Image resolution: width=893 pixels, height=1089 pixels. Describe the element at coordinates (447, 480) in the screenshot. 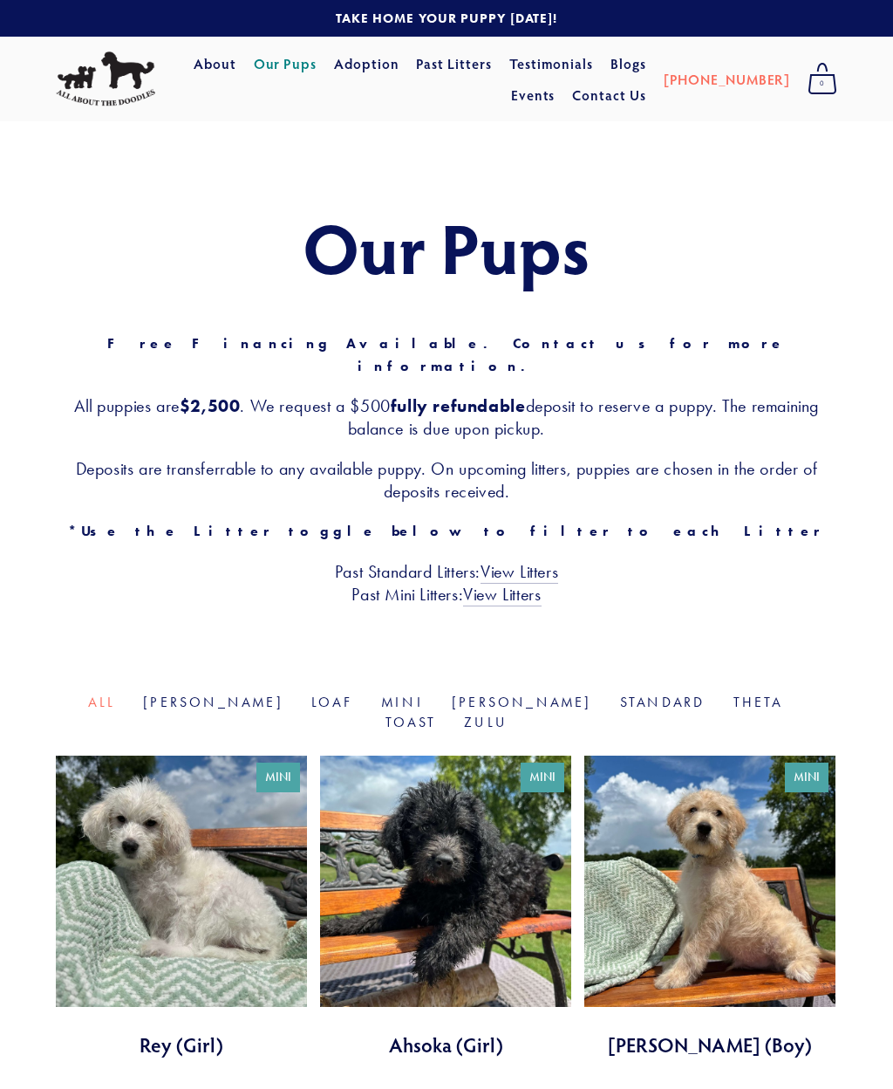

I see `h3: Deposits are transferrable to any available puppy. On upcoming litters, puppies are chosen in the...` at that location.